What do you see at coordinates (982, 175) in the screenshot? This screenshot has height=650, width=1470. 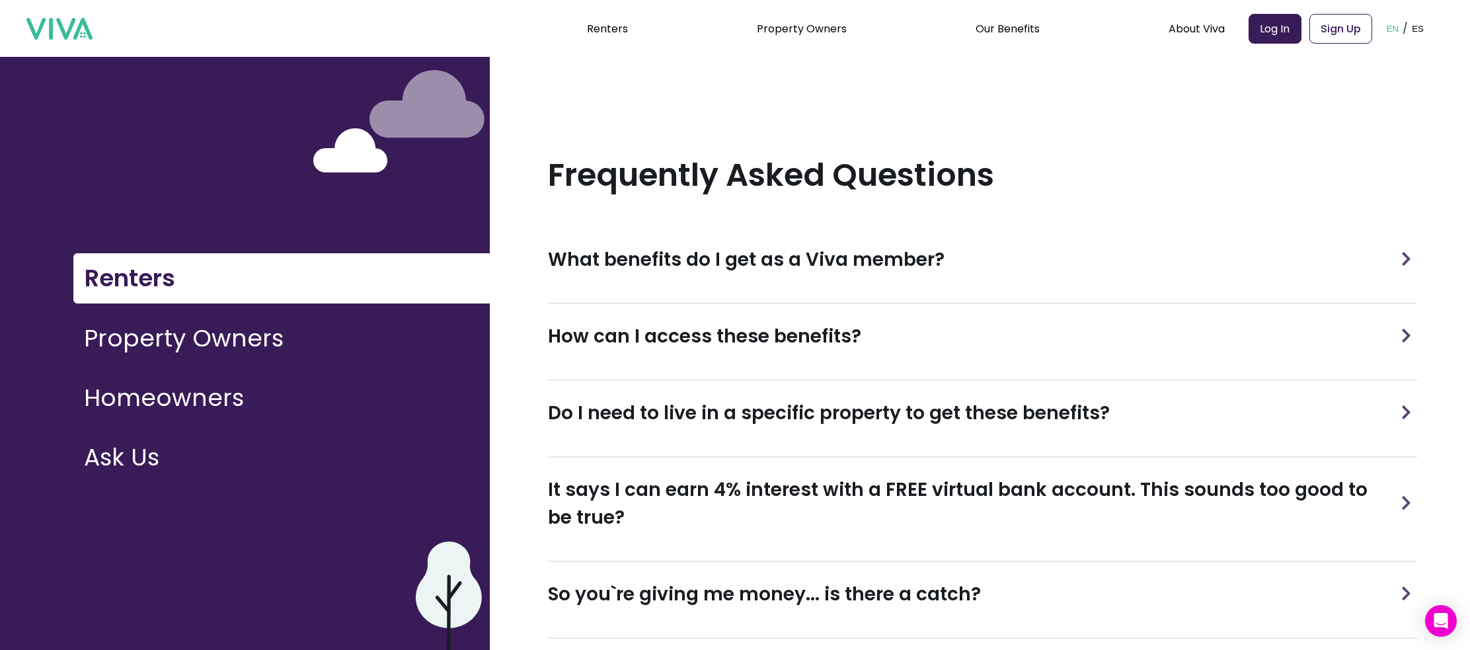 I see `h1: Frequently Asked Questions` at bounding box center [982, 175].